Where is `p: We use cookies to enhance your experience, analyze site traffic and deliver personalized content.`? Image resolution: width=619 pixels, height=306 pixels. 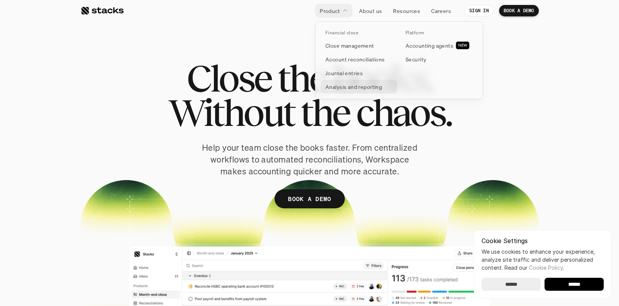 p: We use cookies to enhance your experience, analyze site traffic and deliver personalized content. is located at coordinates (543, 260).